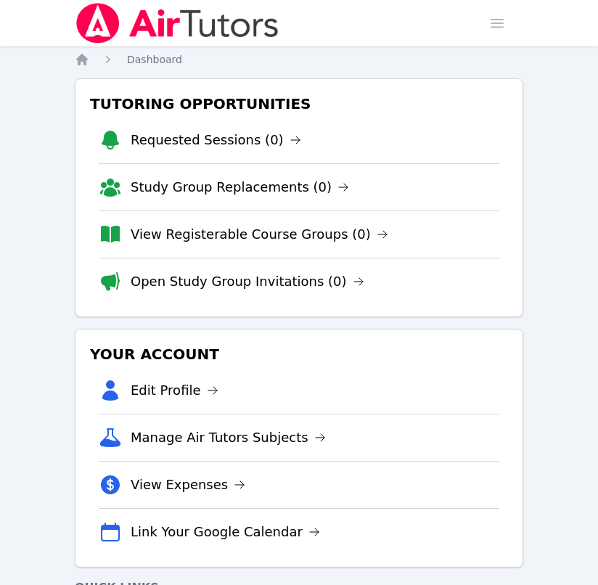 This screenshot has width=598, height=585. I want to click on h3: Your Account, so click(299, 354).